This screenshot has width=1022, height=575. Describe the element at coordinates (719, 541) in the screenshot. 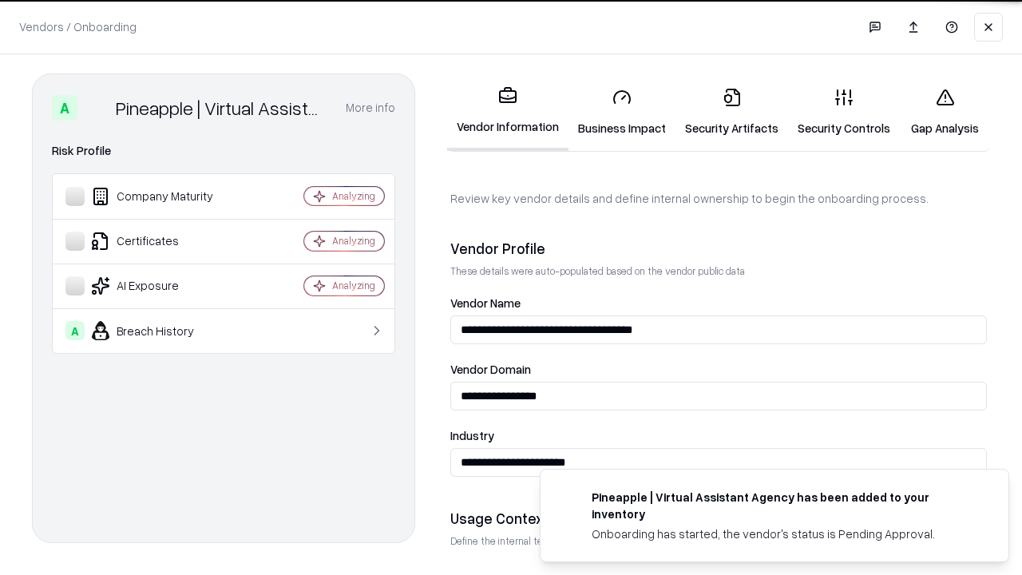

I see `p: Define the internal team and reason for using this vendor. This helps assess business relevance a...` at that location.